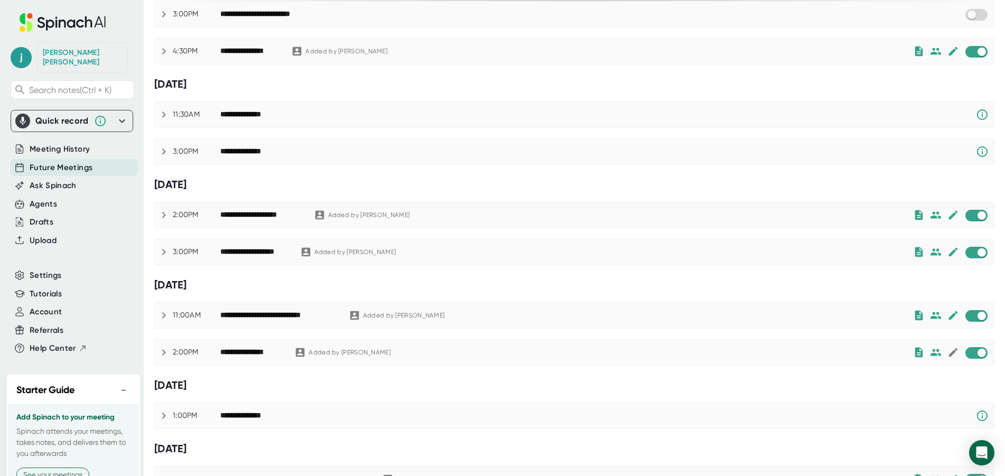 This screenshot has height=476, width=1005. I want to click on button: Settings, so click(45, 275).